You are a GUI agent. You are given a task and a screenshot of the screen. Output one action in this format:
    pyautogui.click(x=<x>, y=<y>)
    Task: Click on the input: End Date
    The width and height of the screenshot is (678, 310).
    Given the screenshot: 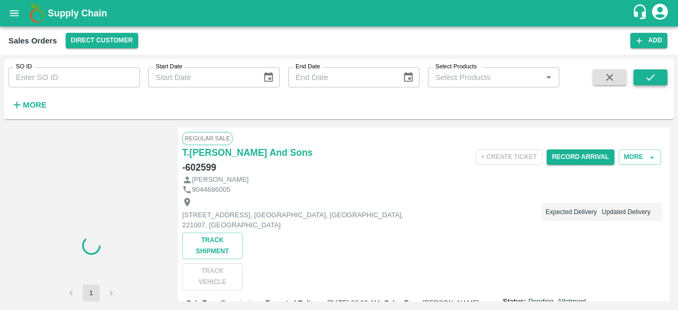 What is the action you would take?
    pyautogui.click(x=341, y=77)
    